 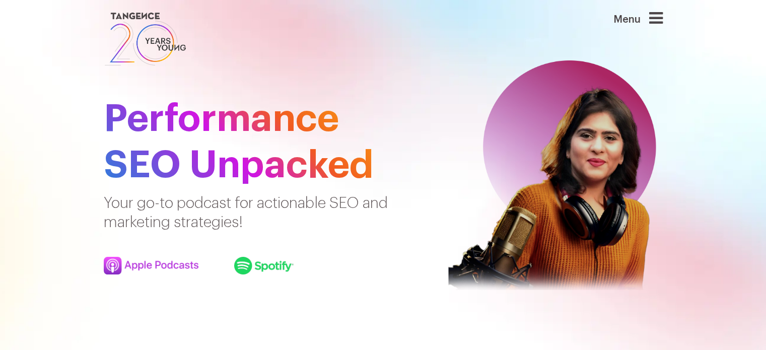 What do you see at coordinates (264, 265) in the screenshot?
I see `img: podcast3.png` at bounding box center [264, 265].